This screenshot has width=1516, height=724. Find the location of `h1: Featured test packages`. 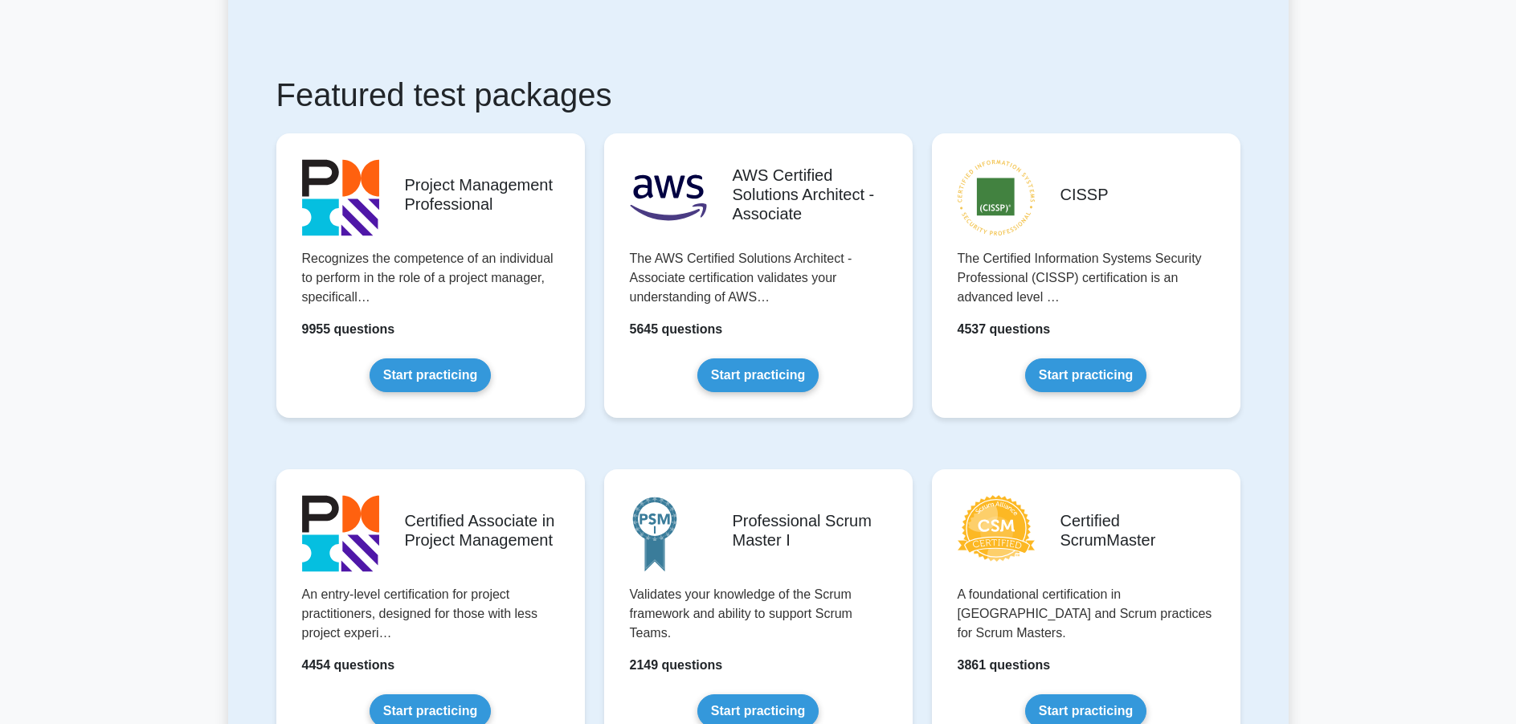

h1: Featured test packages is located at coordinates (758, 95).